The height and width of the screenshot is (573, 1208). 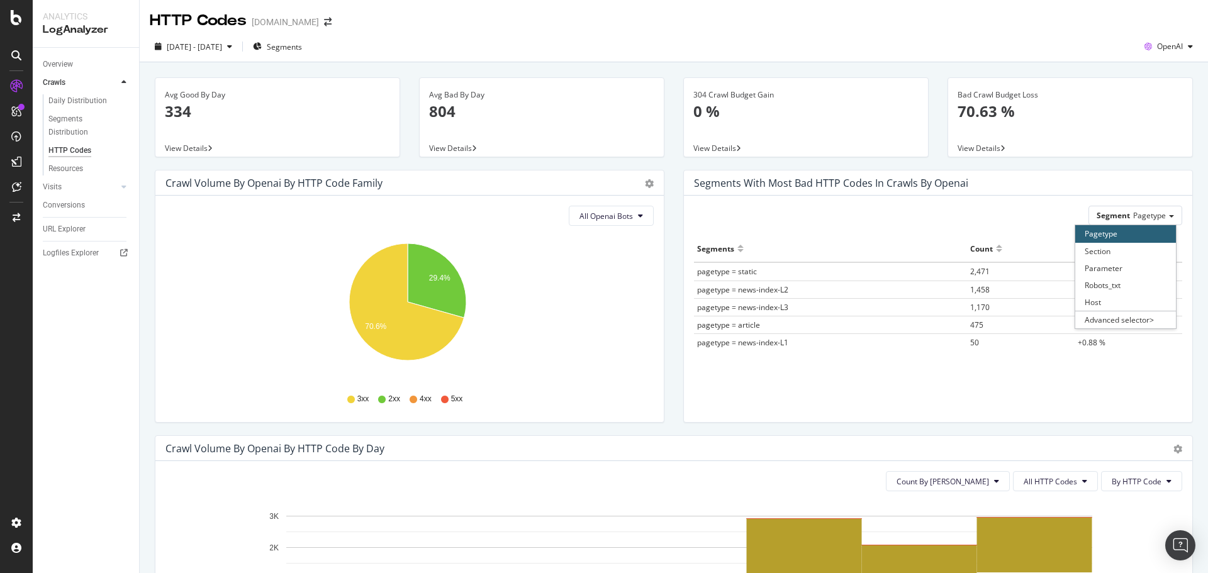 What do you see at coordinates (65, 169) in the screenshot?
I see `div: Resources` at bounding box center [65, 169].